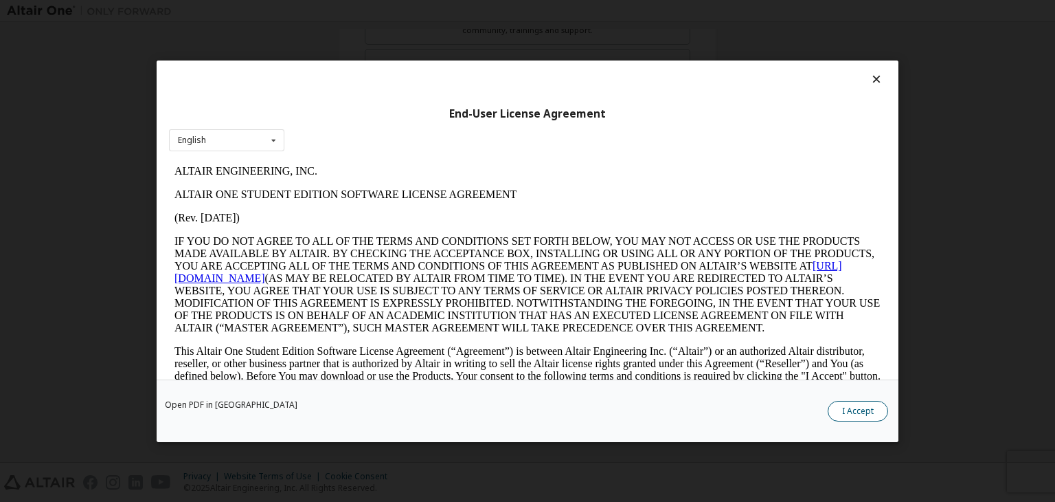 This screenshot has height=502, width=1055. What do you see at coordinates (359, 35) in the screenshot?
I see `p: ALTAIR ONE STUDENT EDITION SOFTWARE LICENSE AGREEMENT` at bounding box center [359, 35].